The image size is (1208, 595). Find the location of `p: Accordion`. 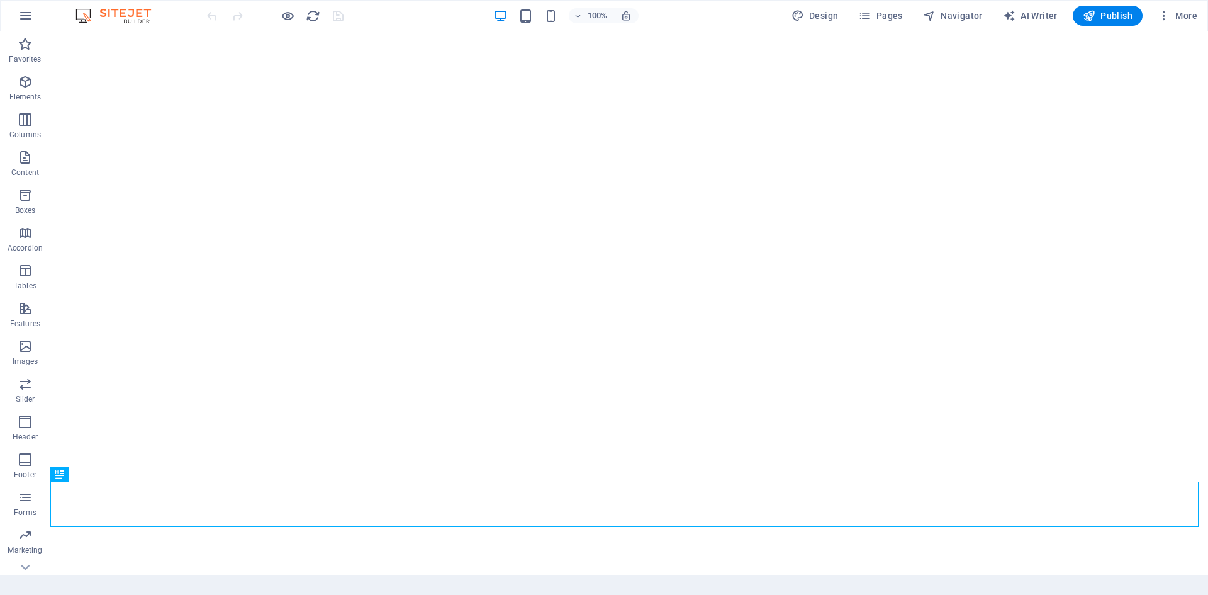

p: Accordion is located at coordinates (25, 248).